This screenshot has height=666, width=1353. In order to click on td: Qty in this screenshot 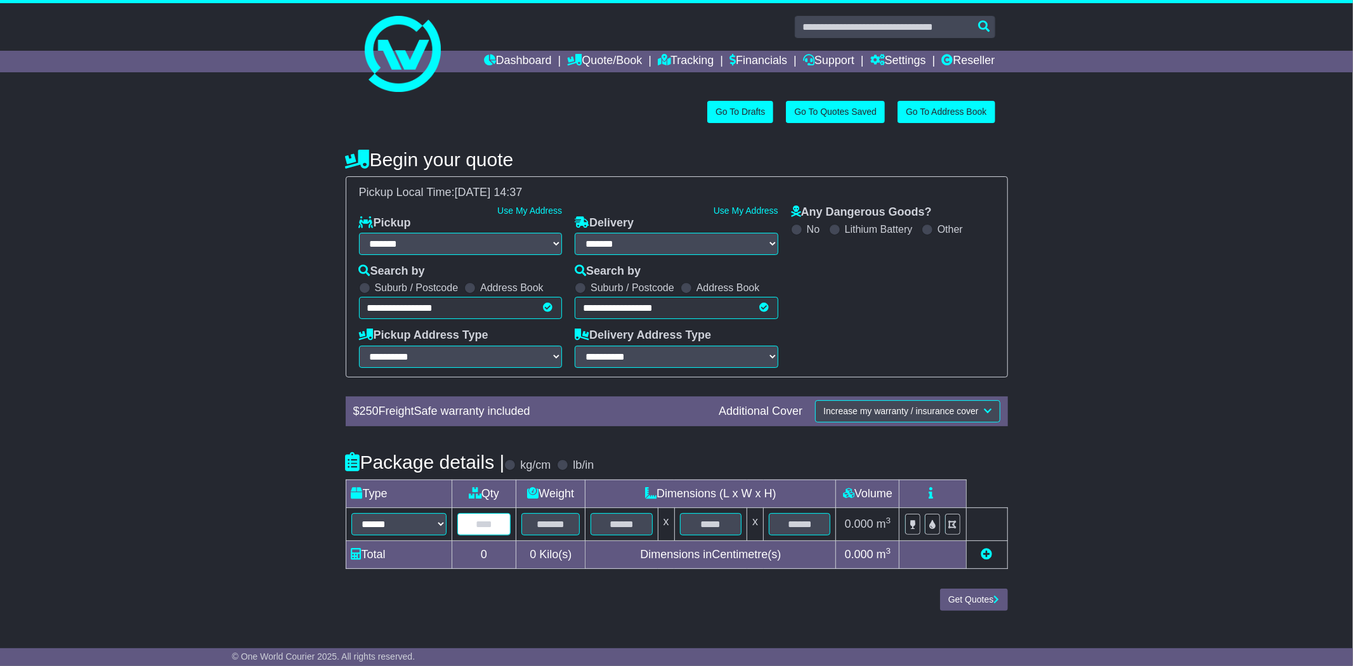, I will do `click(484, 494)`.